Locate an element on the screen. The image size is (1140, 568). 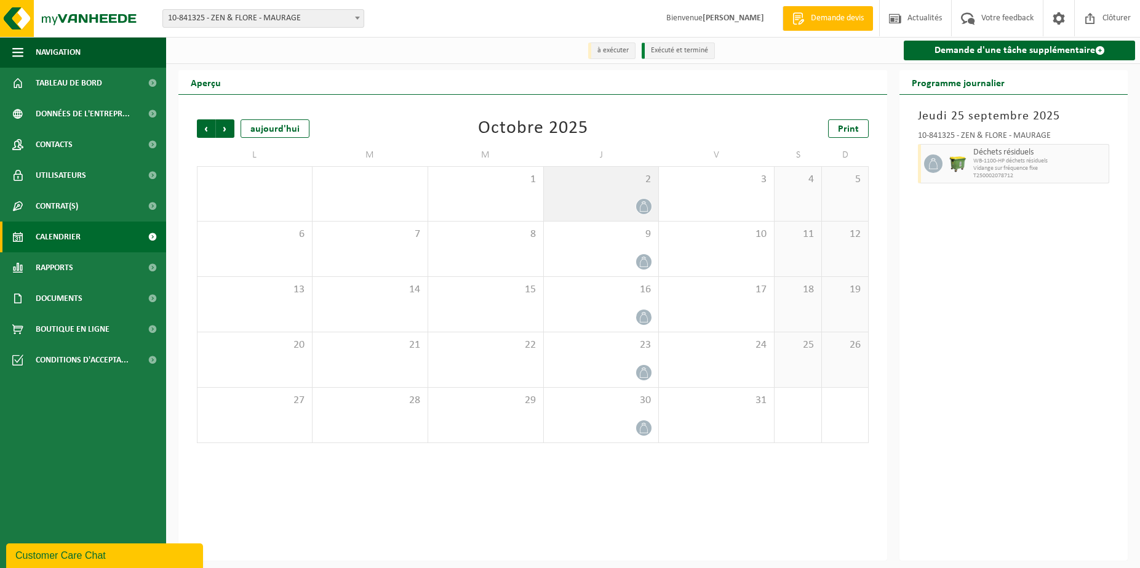
span: Vidange sur fréquence fixe is located at coordinates (1039, 169).